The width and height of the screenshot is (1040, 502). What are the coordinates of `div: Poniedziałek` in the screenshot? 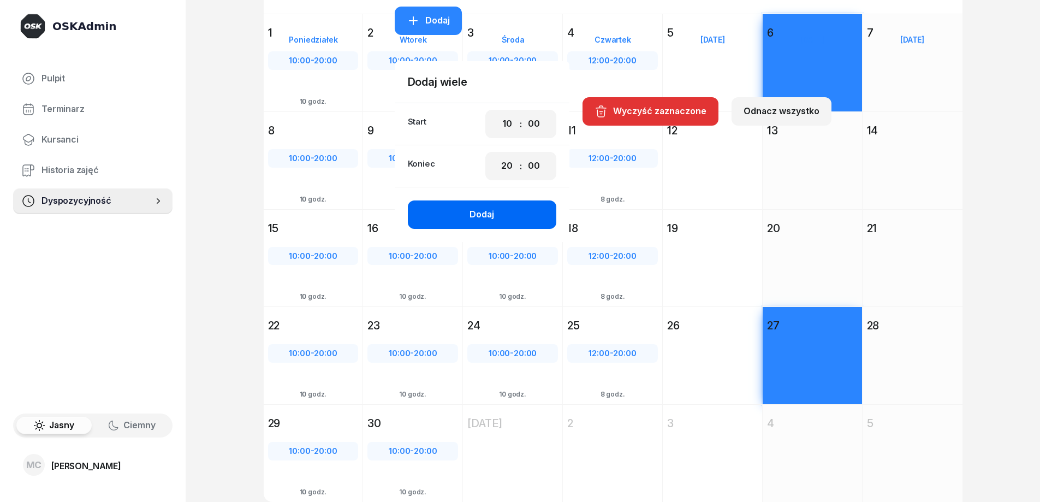 It's located at (313, 39).